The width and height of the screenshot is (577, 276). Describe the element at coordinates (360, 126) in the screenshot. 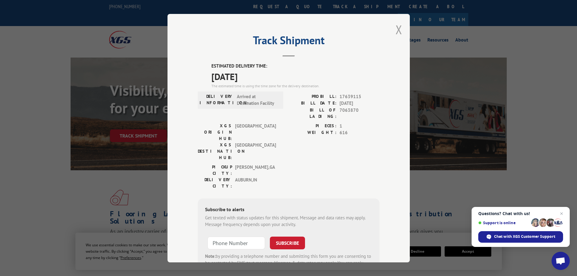

I see `span: 1` at that location.